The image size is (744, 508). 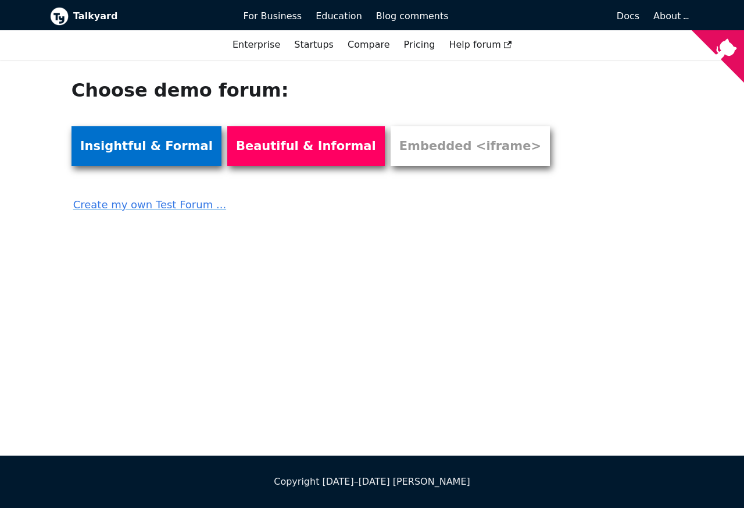 What do you see at coordinates (412, 16) in the screenshot?
I see `a: Blog comments` at bounding box center [412, 16].